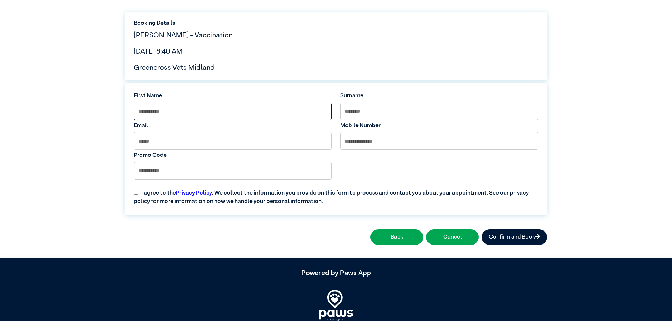  Describe the element at coordinates (439, 126) in the screenshot. I see `label: Mobile Number` at that location.